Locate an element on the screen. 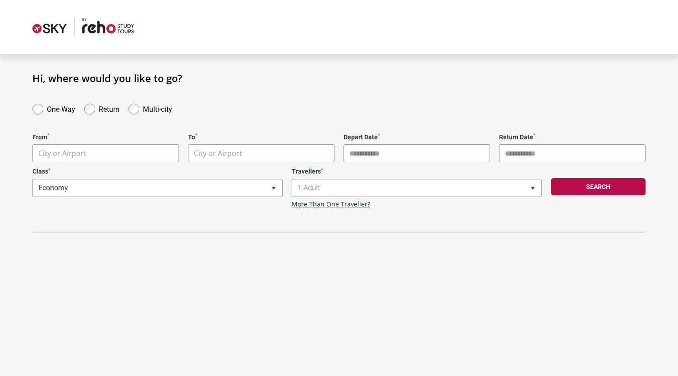  label: Return Date is located at coordinates (572, 137).